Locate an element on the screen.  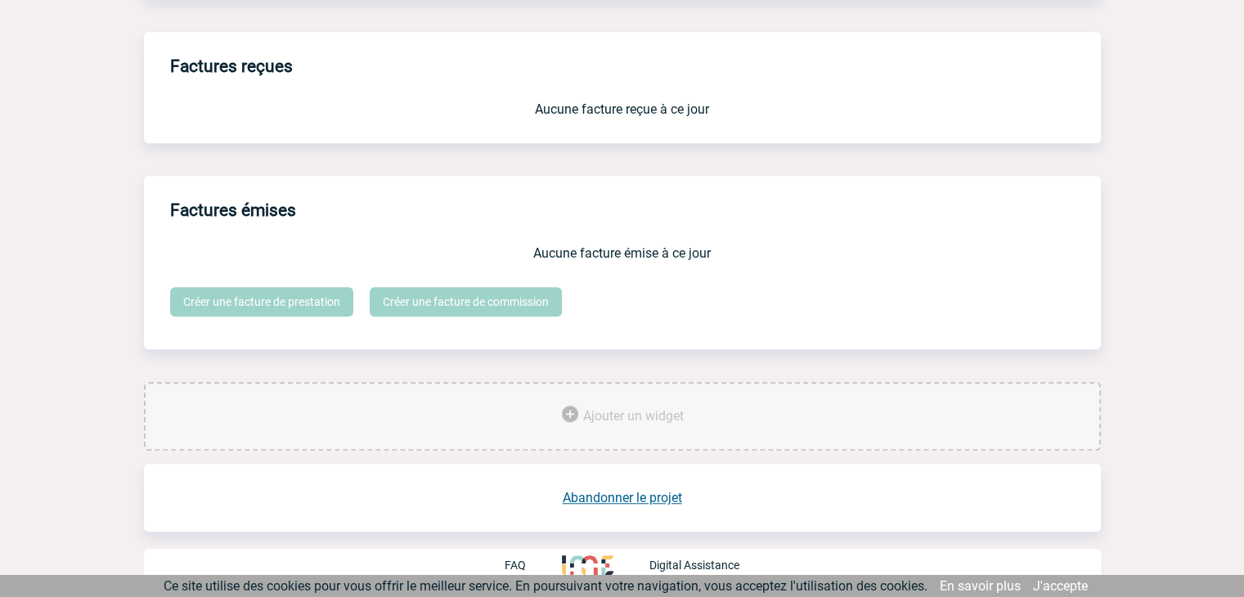
span: Ajouter un widget is located at coordinates (633, 415).